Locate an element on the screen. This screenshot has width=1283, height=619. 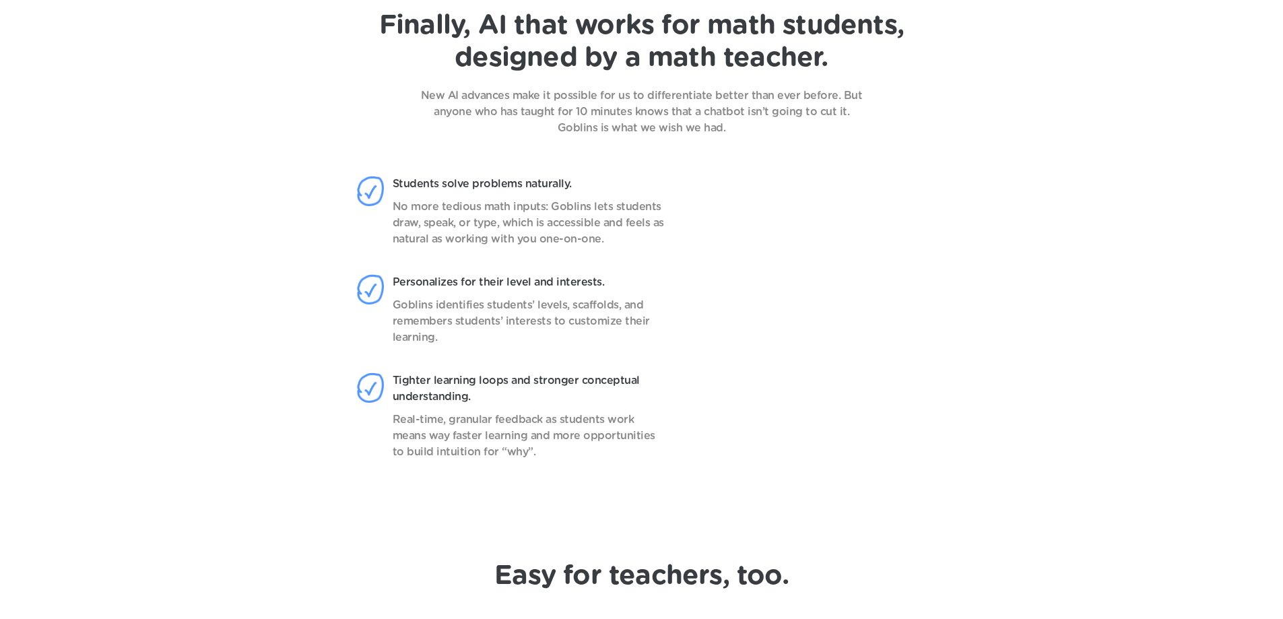
p: New AI advances make it possible for us to differentiate better than ever before. But anyone who ... is located at coordinates (642, 112).